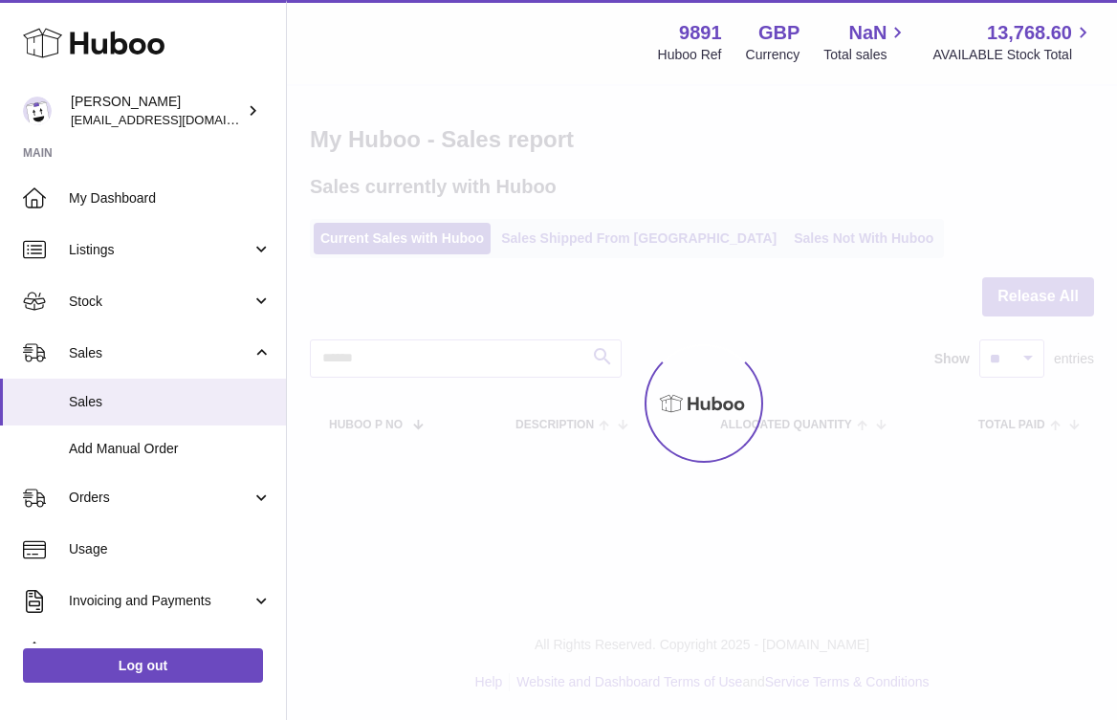 This screenshot has width=1117, height=720. I want to click on a: 13,768.60 AVAILABLE Stock Total, so click(1013, 42).